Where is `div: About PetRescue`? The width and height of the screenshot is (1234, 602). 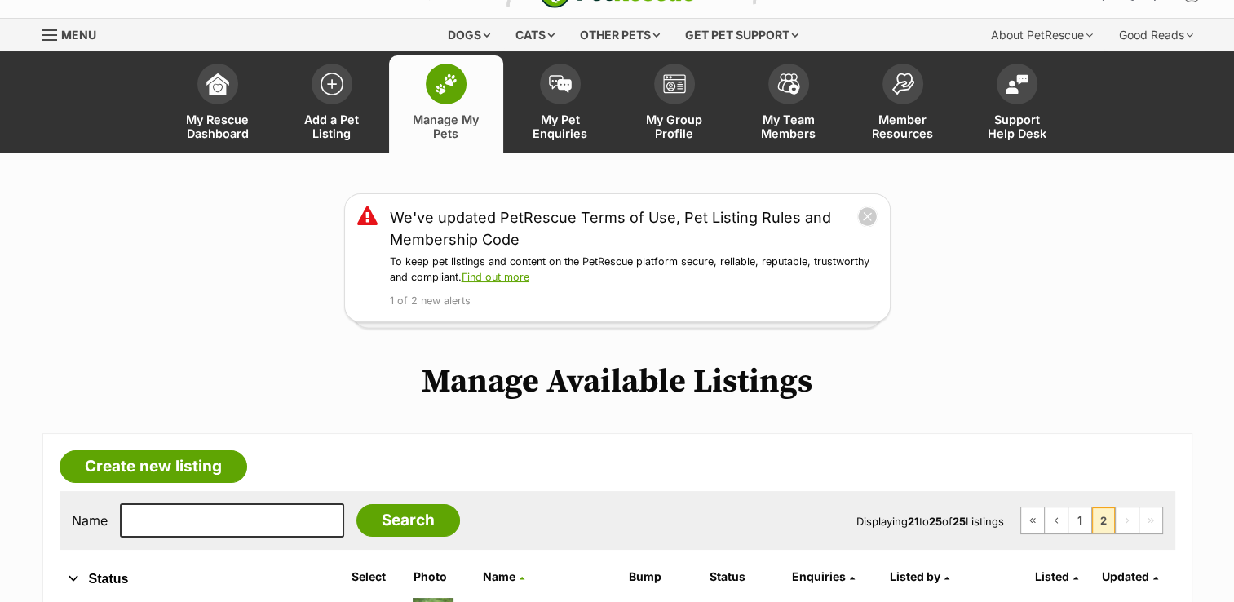
div: About PetRescue is located at coordinates (1042, 35).